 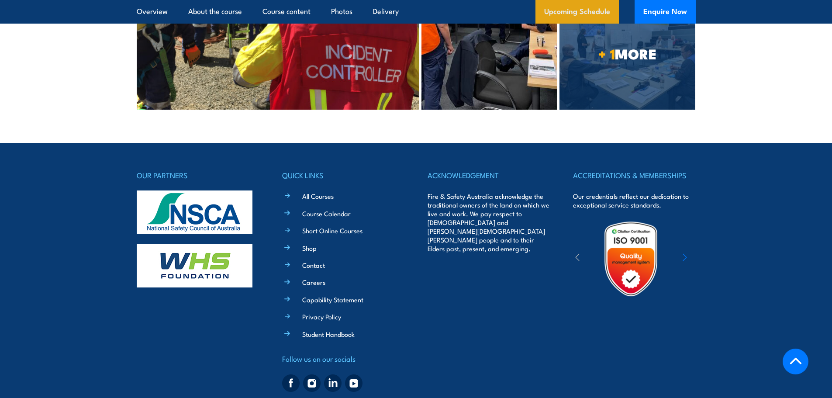 What do you see at coordinates (321, 316) in the screenshot?
I see `a: Privacy Policy` at bounding box center [321, 316].